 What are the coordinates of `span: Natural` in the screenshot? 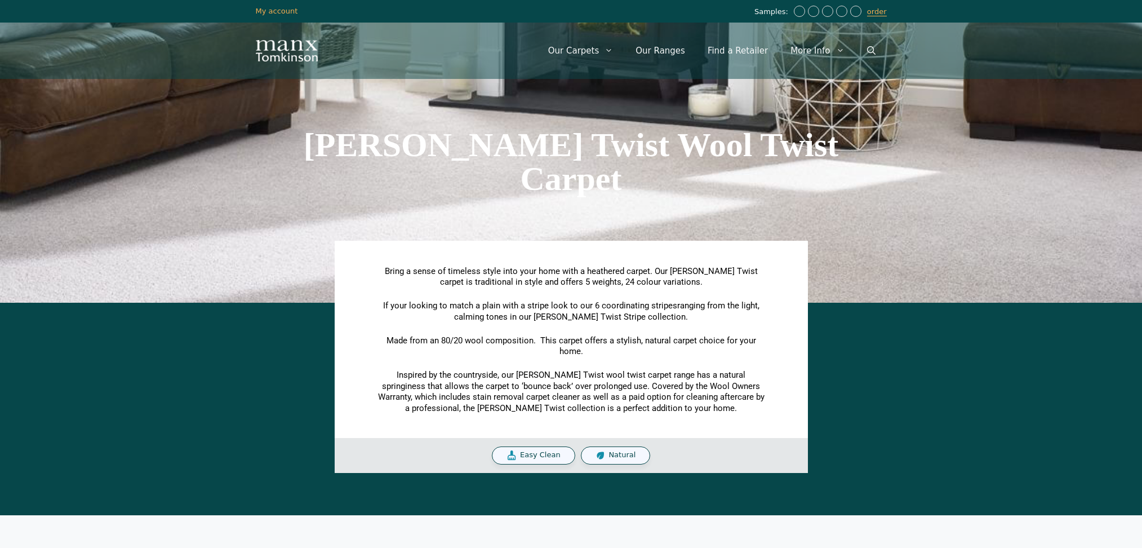 It's located at (622, 455).